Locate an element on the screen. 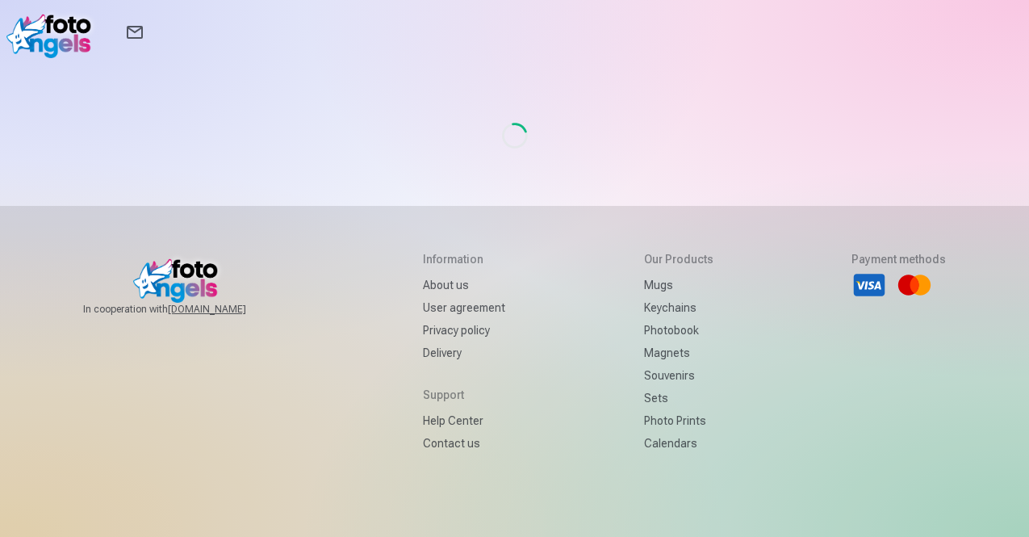  a: User agreement is located at coordinates (464, 308).